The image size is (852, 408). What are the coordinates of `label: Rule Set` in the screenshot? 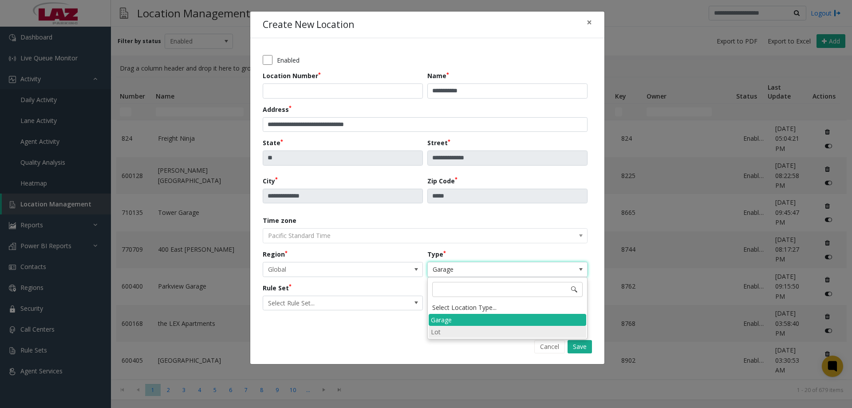 It's located at (277, 288).